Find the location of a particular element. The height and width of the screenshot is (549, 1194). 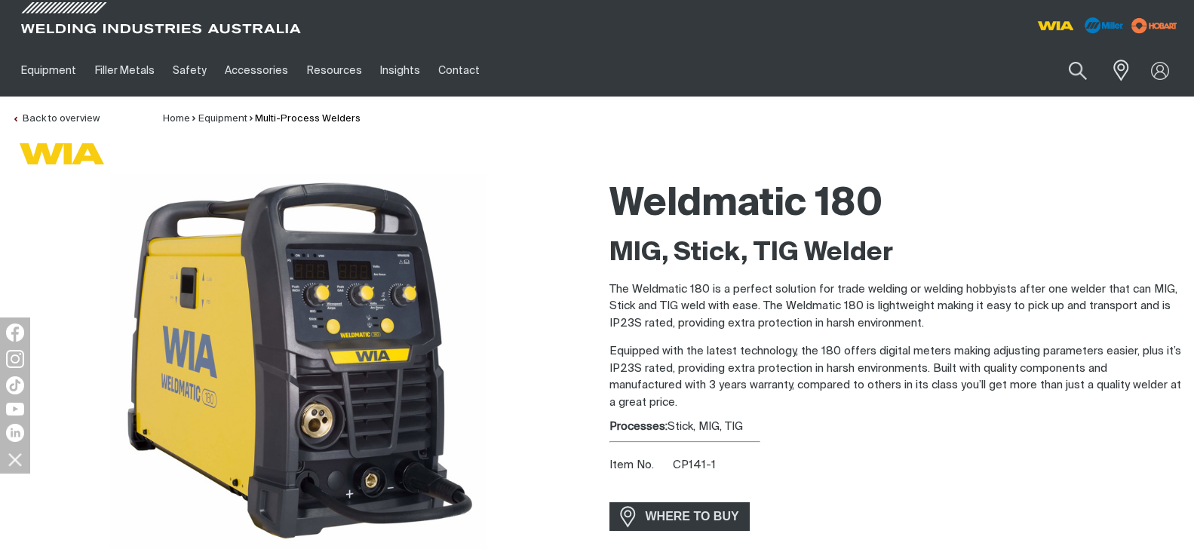

a: WHERE TO BUY is located at coordinates (680, 516).